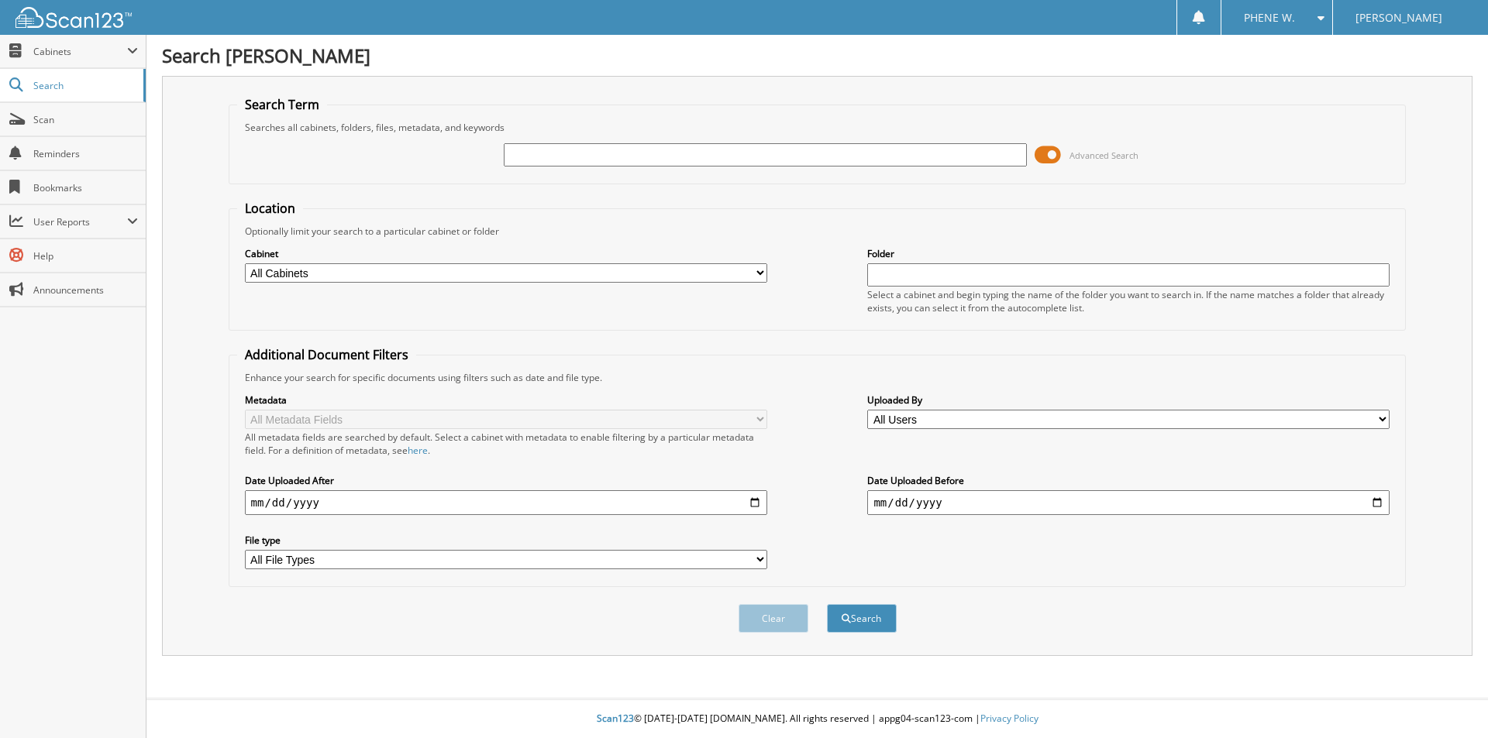 The image size is (1488, 738). Describe the element at coordinates (282, 105) in the screenshot. I see `legend: Search Term` at that location.